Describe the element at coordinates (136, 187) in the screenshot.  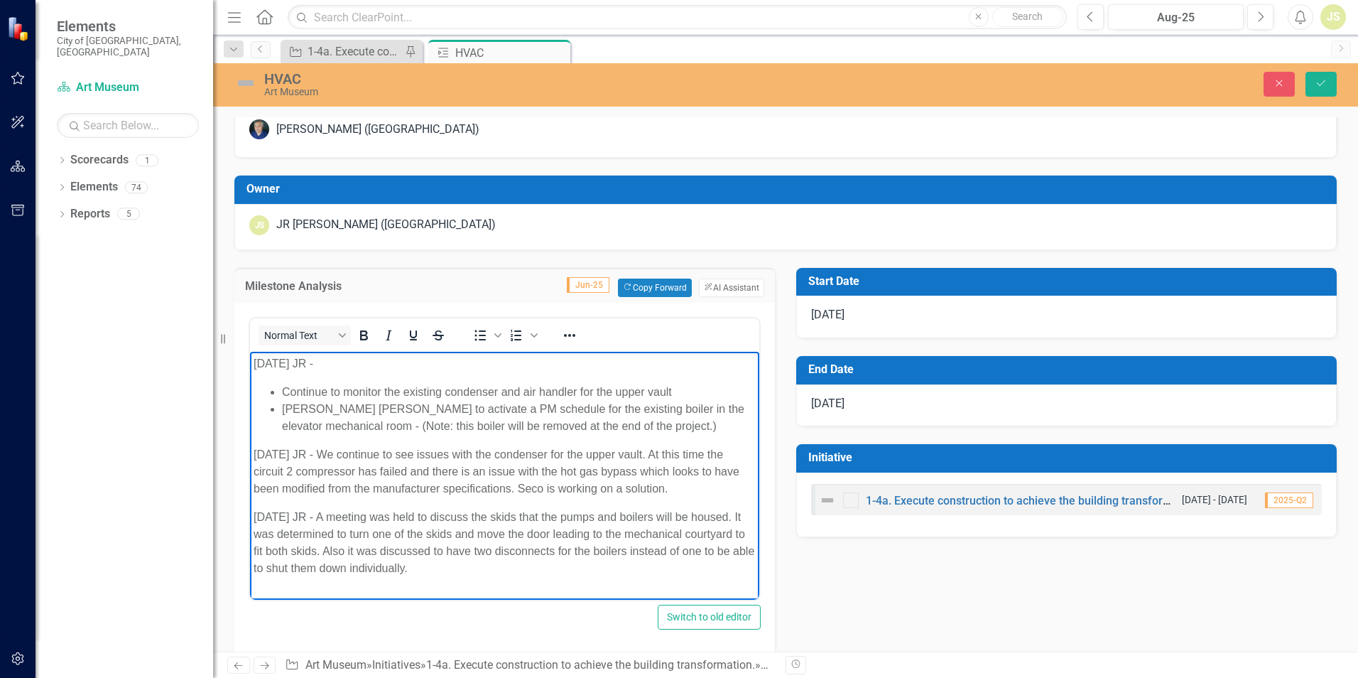
I see `div: 74` at that location.